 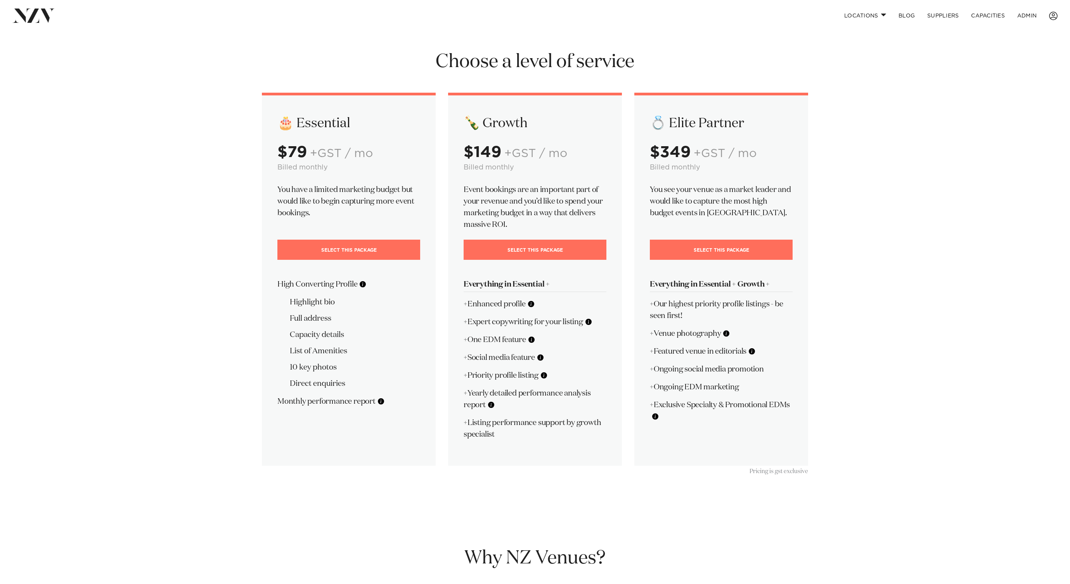 I want to click on a: Capacities, so click(x=988, y=16).